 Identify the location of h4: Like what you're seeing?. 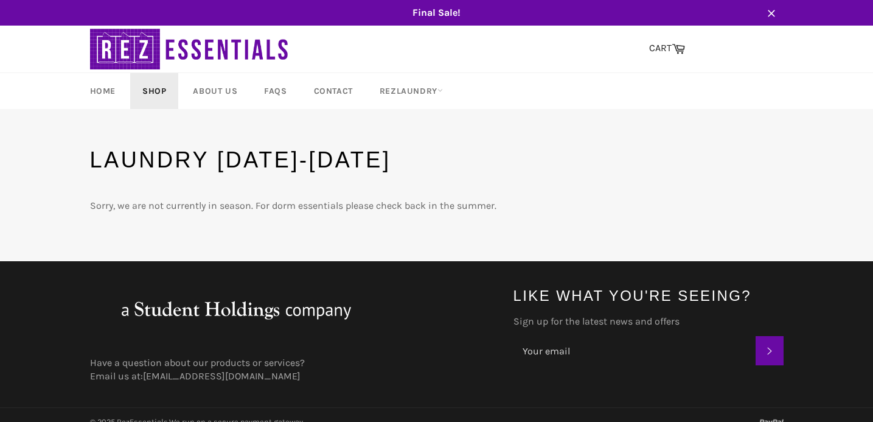
(649, 295).